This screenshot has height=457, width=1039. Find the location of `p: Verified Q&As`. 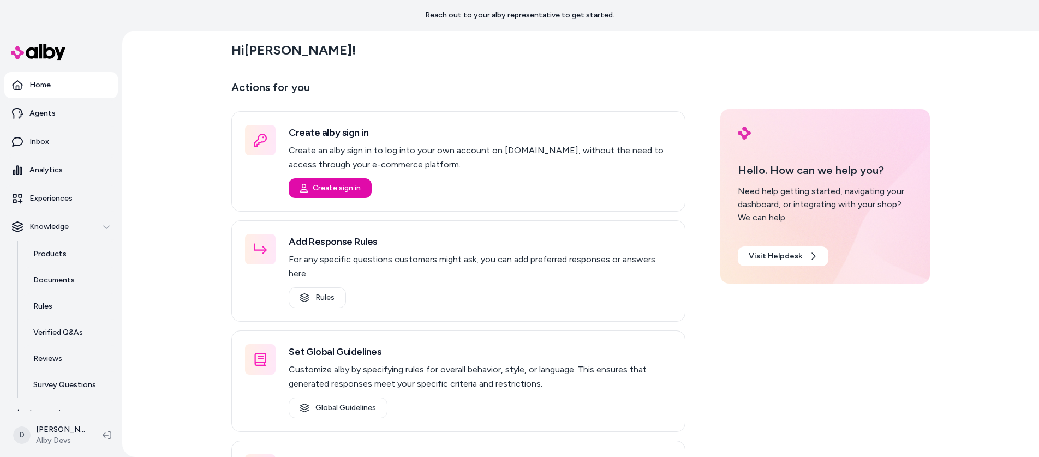

p: Verified Q&As is located at coordinates (58, 333).